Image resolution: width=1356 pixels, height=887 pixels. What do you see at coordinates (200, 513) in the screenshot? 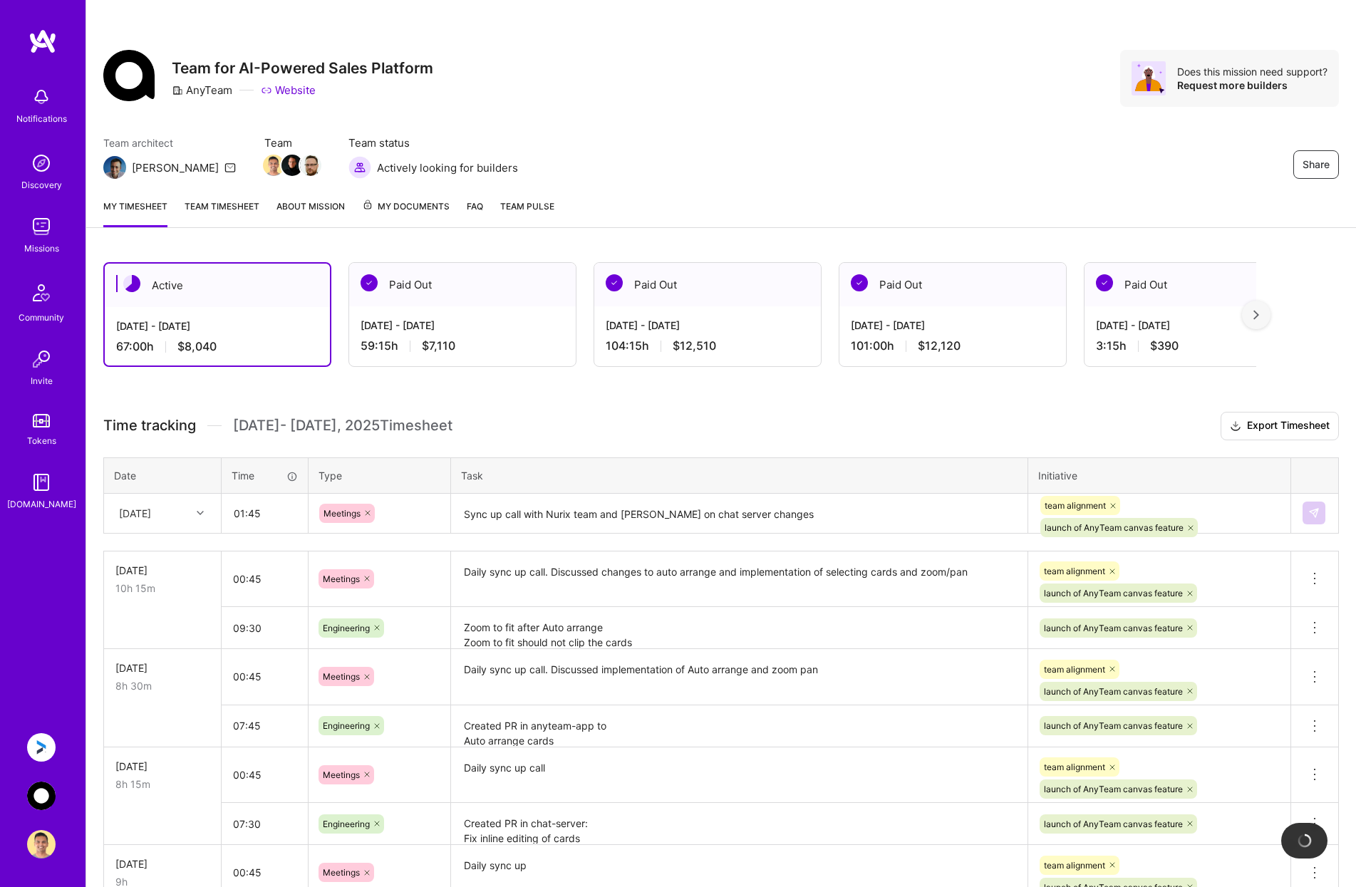
I see `i: icon Chevron` at bounding box center [200, 513].